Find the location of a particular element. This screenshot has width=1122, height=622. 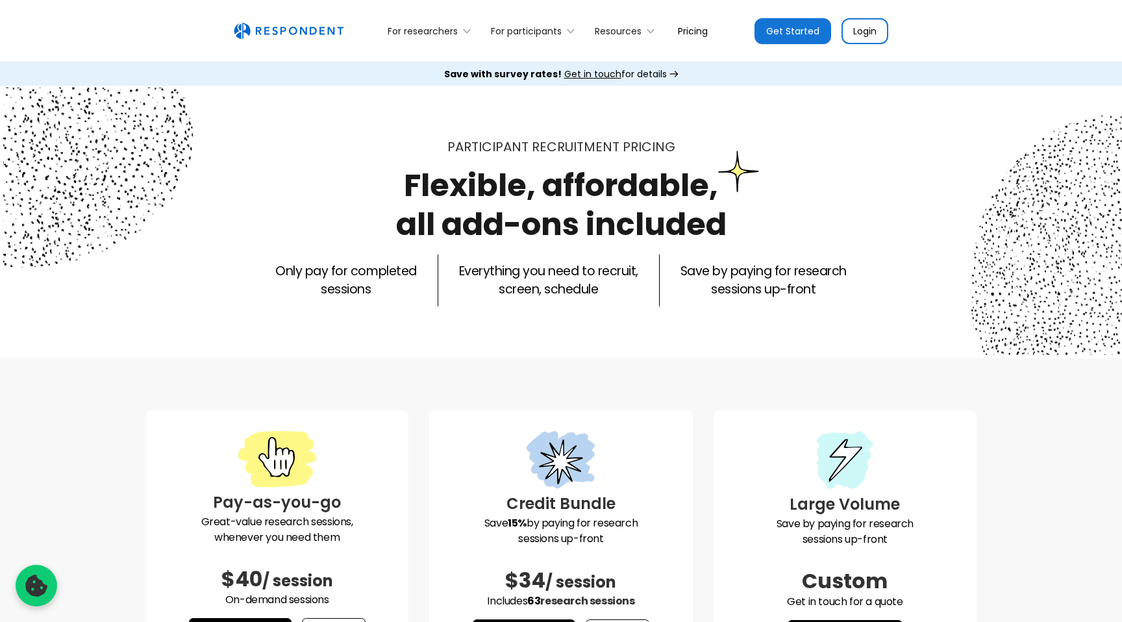

a: Login is located at coordinates (865, 31).